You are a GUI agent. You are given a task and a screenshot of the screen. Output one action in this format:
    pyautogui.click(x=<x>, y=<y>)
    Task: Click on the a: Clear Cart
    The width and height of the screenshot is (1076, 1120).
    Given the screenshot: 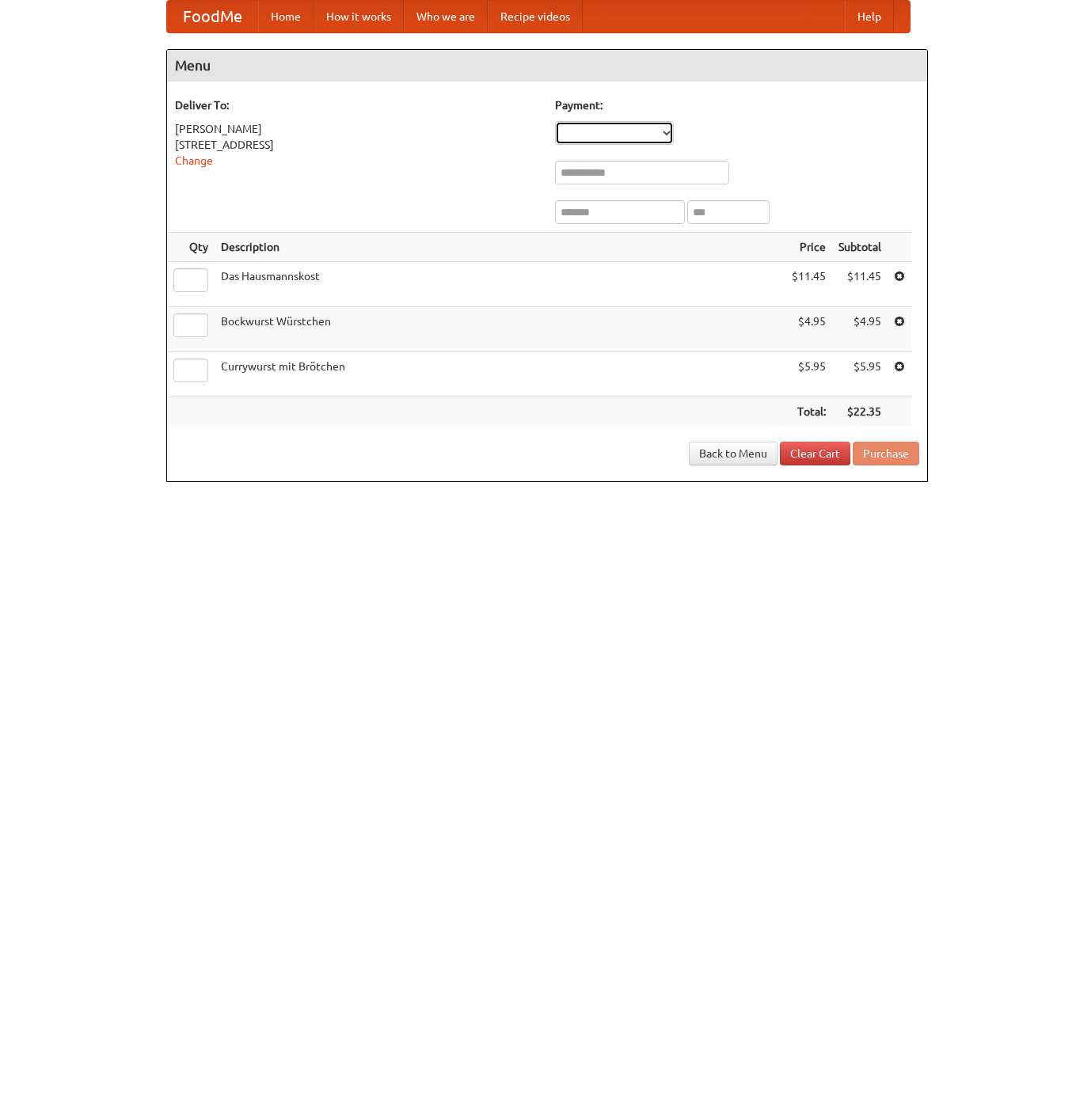 What is the action you would take?
    pyautogui.click(x=814, y=454)
    